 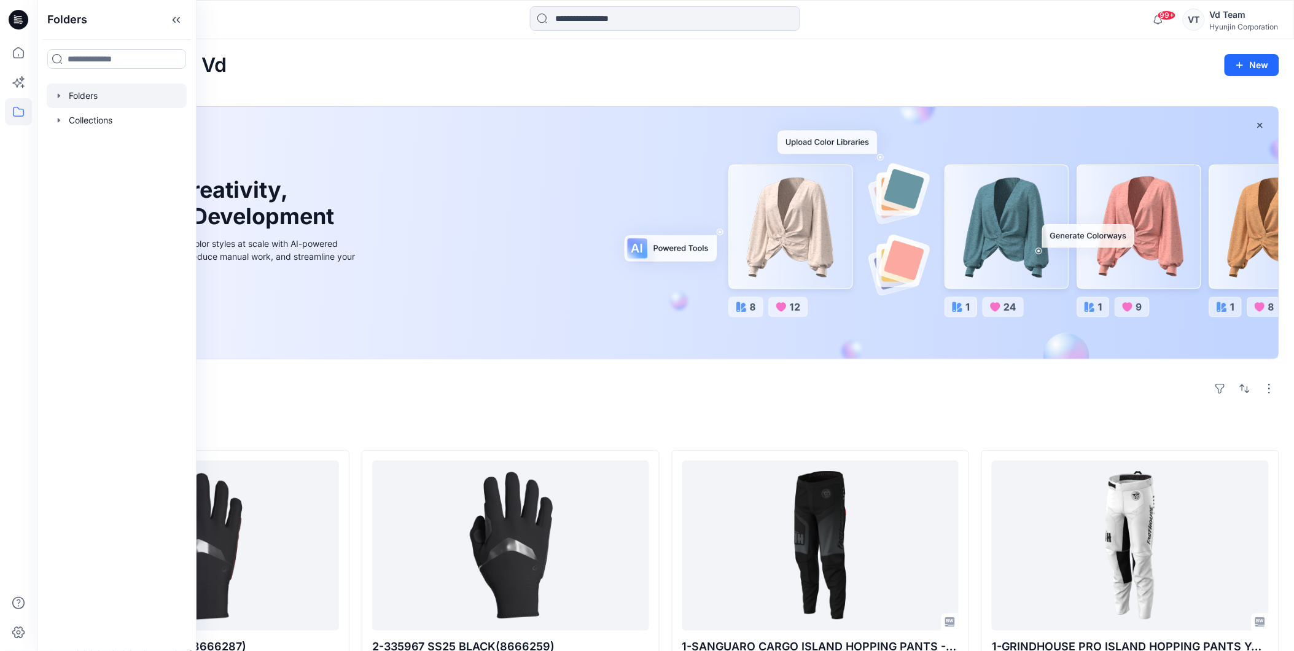 I want to click on h1: Unleash Creativity, Speed Up Development, so click(x=211, y=203).